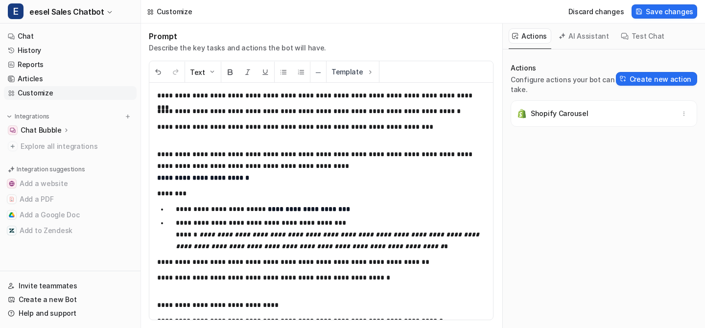 The height and width of the screenshot is (328, 705). Describe the element at coordinates (13, 146) in the screenshot. I see `img: explore all integrations` at that location.